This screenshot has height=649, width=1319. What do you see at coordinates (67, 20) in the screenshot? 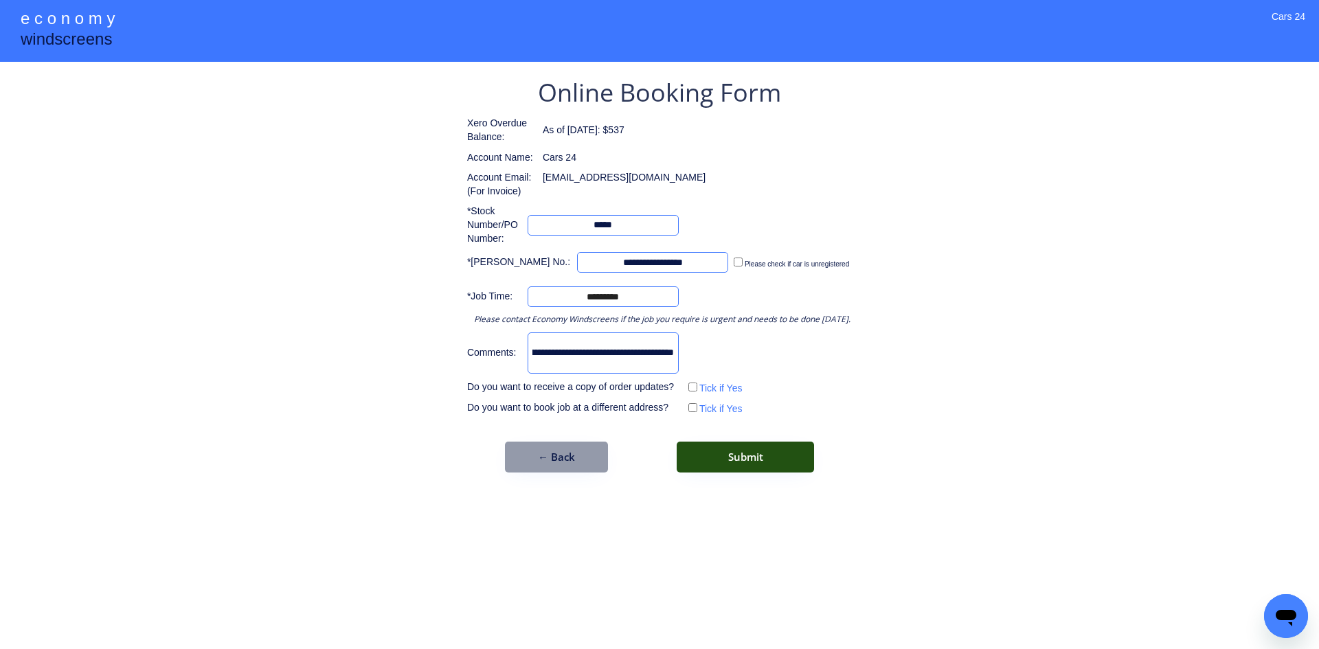
I see `div: e c o n o m y` at bounding box center [67, 20].